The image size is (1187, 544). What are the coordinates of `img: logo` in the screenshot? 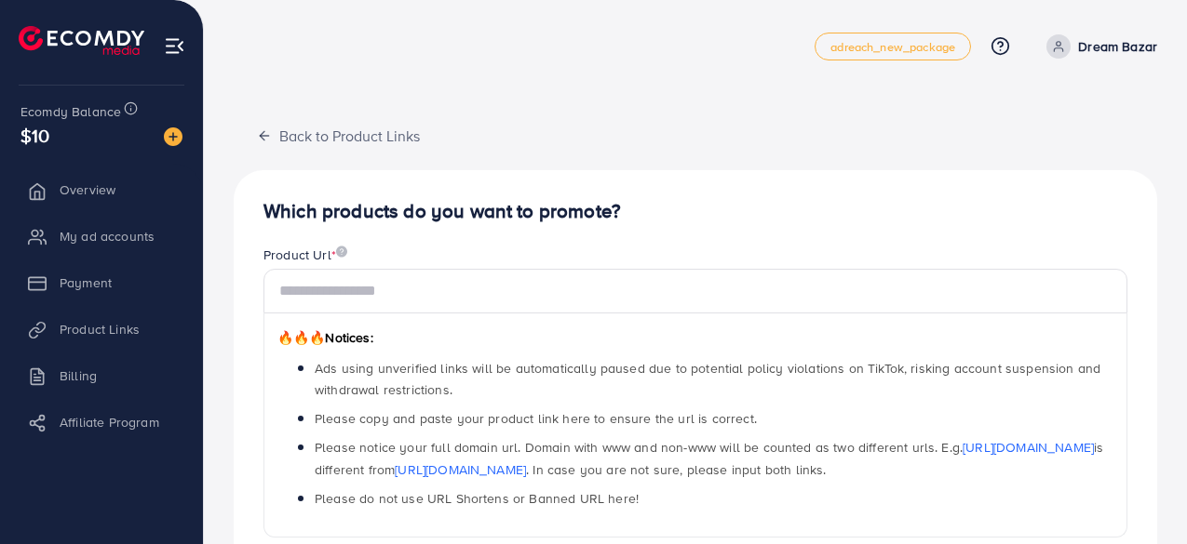 It's located at (81, 40).